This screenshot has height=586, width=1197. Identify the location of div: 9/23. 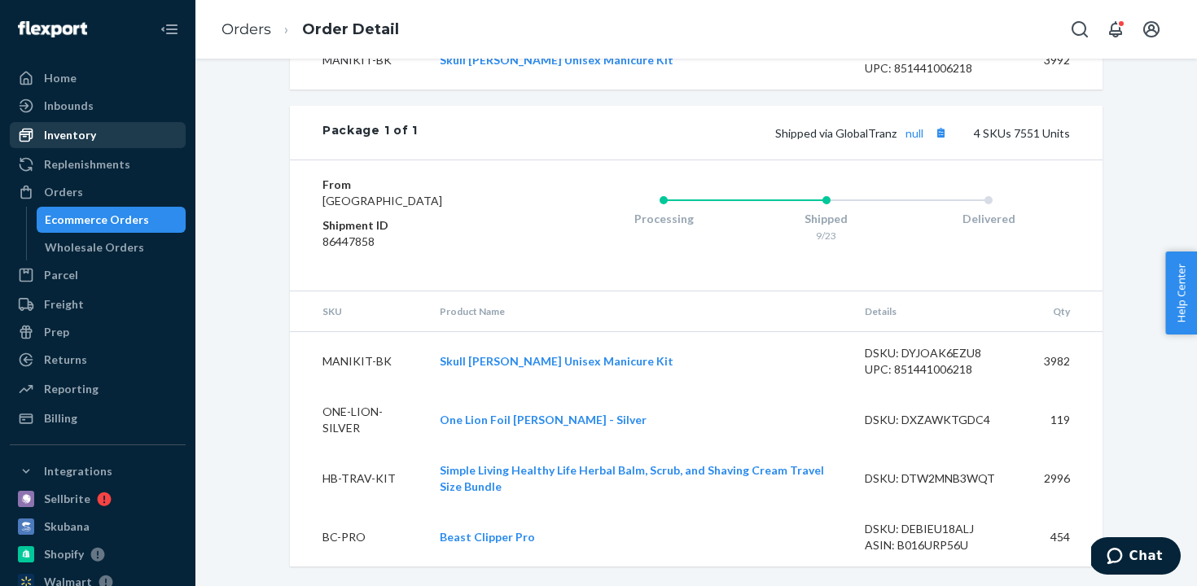
(827, 235).